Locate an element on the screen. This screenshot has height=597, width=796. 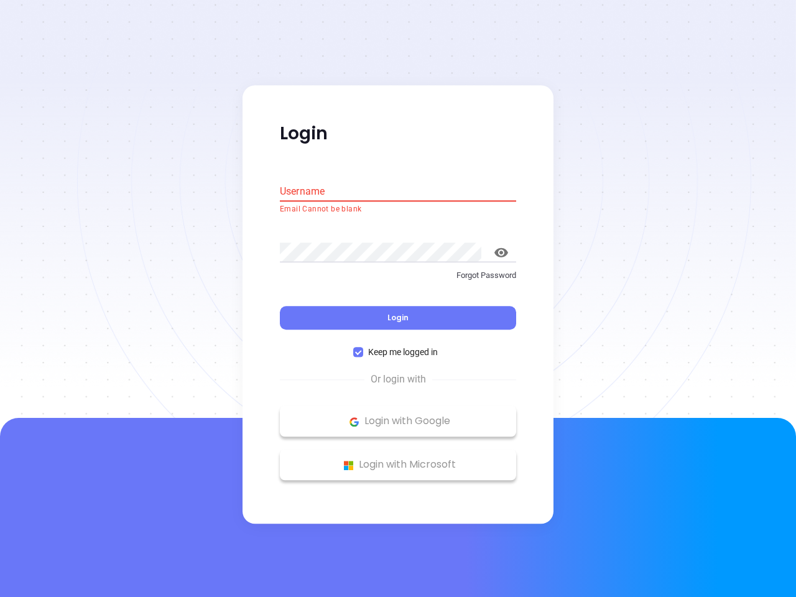
img: Microsoft Logo is located at coordinates (348, 465).